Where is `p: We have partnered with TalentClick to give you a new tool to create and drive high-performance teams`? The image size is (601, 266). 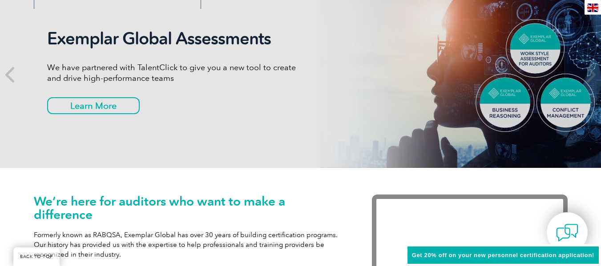 p: We have partnered with TalentClick to give you a new tool to create and drive high-performance teams is located at coordinates (174, 73).